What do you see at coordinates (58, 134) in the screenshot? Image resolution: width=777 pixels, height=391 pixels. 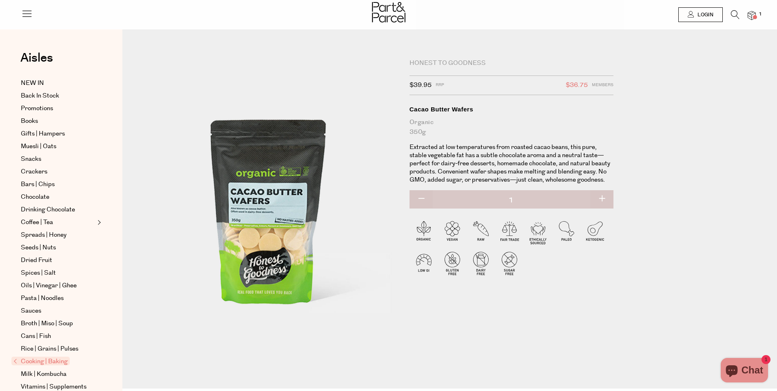 I see `a: Gifts | Hampers` at bounding box center [58, 134].